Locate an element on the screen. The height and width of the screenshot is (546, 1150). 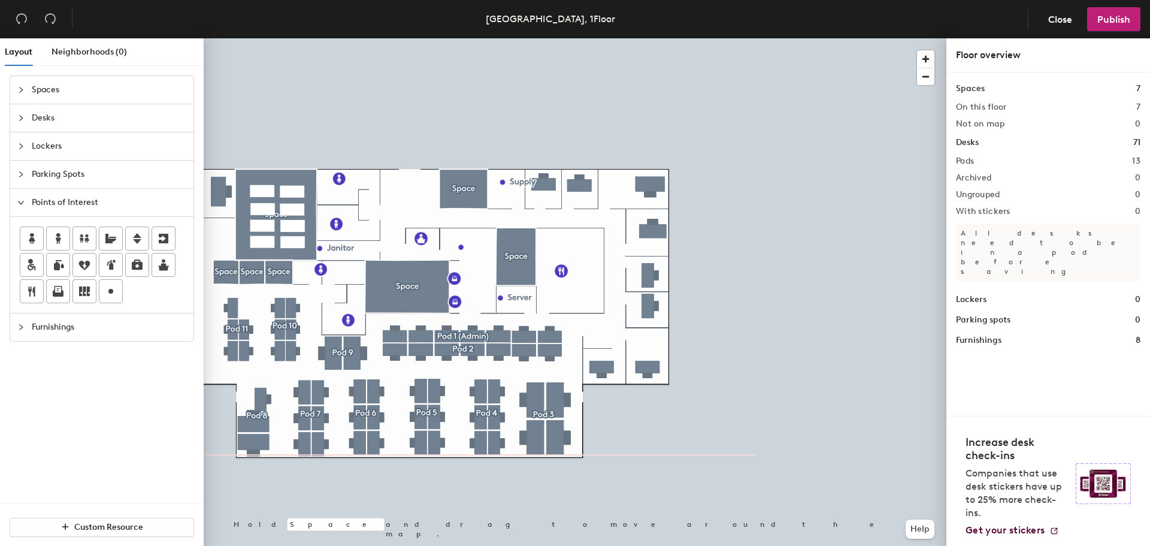
span: Close is located at coordinates (1060, 19).